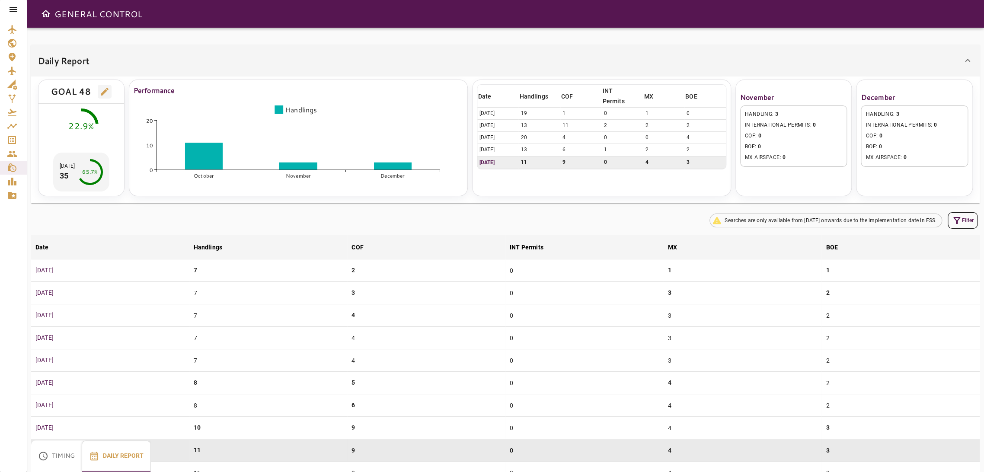 This screenshot has width=984, height=472. What do you see at coordinates (64, 61) in the screenshot?
I see `h6: Daily Report` at bounding box center [64, 61].